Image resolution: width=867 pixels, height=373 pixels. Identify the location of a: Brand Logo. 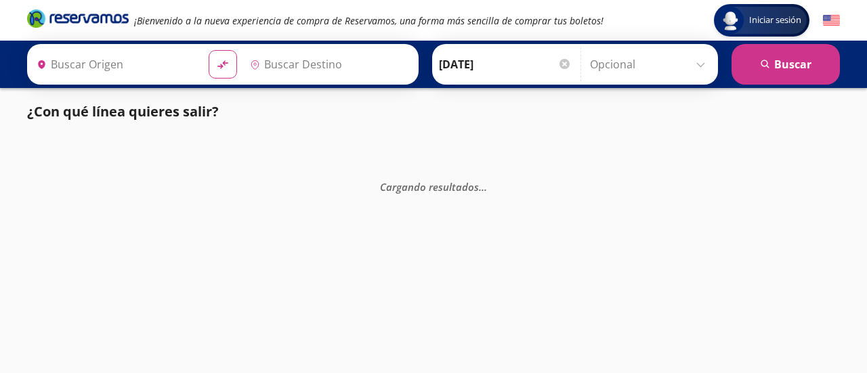
(78, 20).